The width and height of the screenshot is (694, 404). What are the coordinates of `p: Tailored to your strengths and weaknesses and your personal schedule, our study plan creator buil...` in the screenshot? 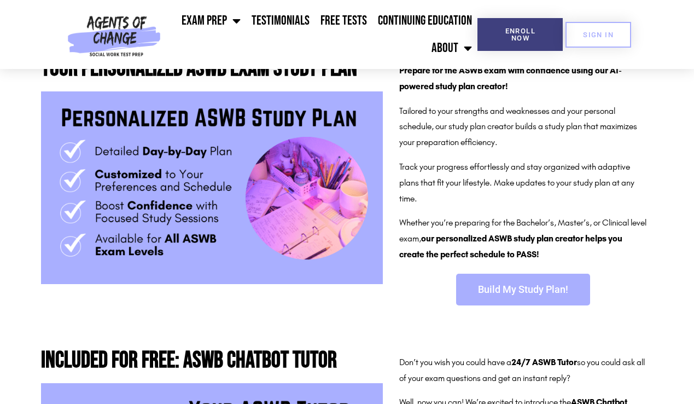 It's located at (523, 127).